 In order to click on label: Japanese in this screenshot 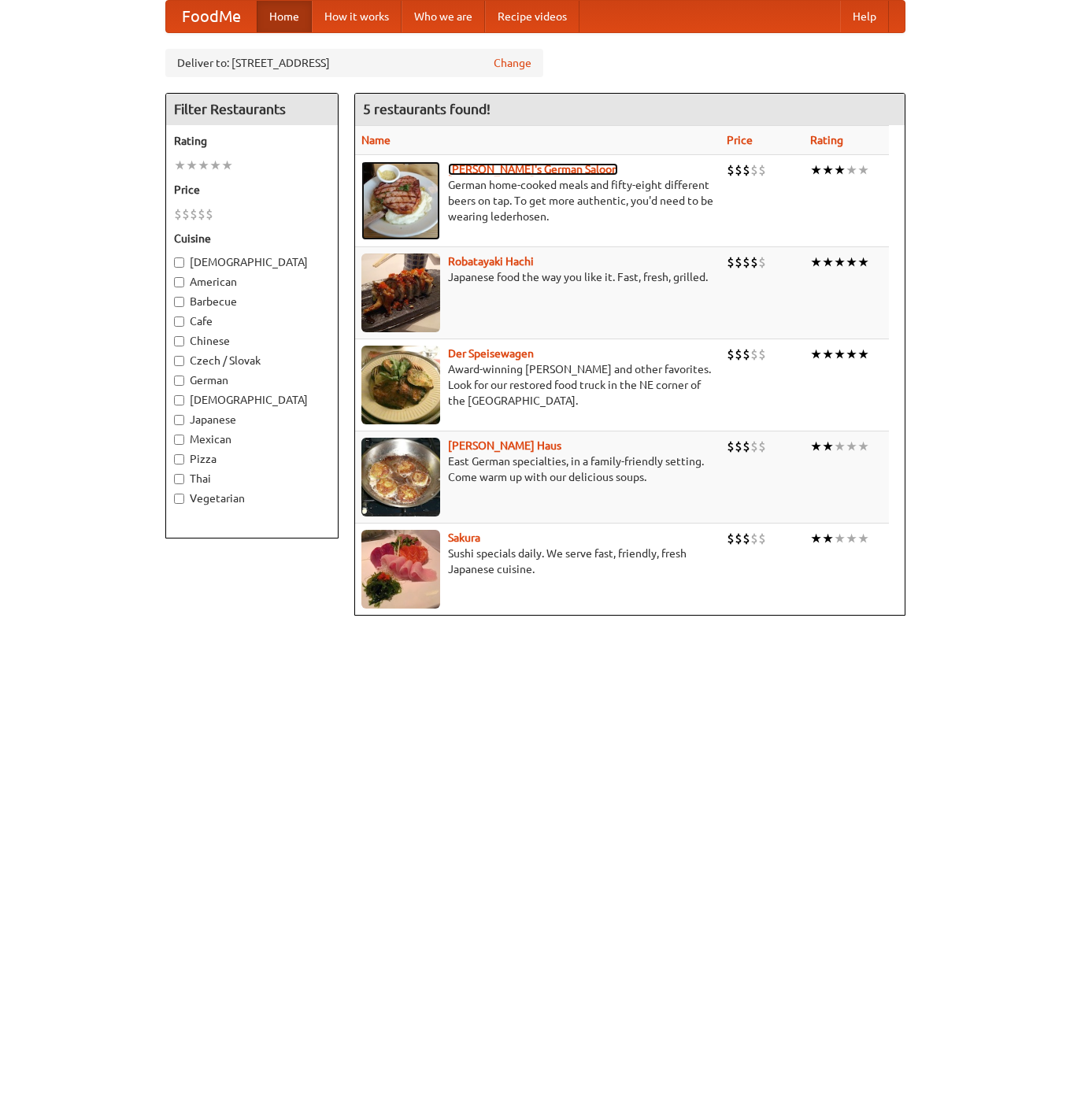, I will do `click(252, 420)`.